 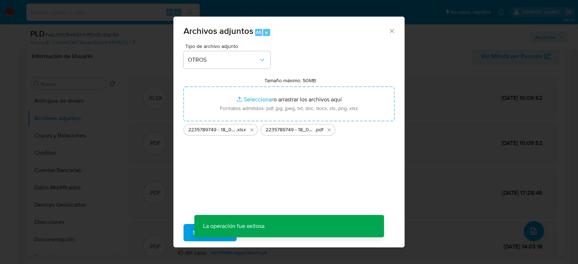 I want to click on span: Tipo de archivo adjunto, so click(x=229, y=46).